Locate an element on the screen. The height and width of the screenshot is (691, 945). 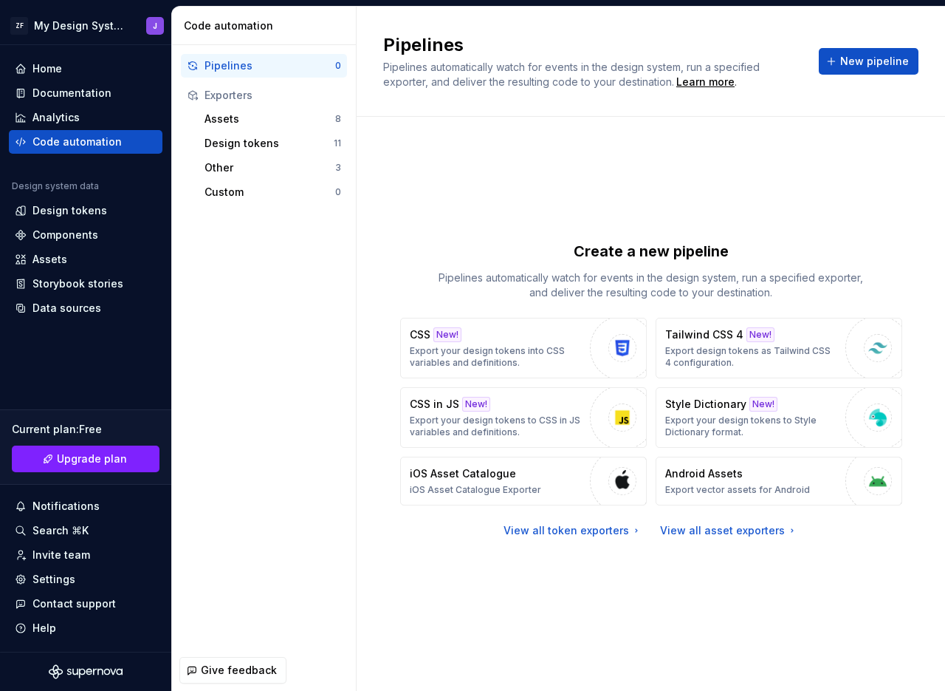
p: Style Dictionary is located at coordinates (706, 404).